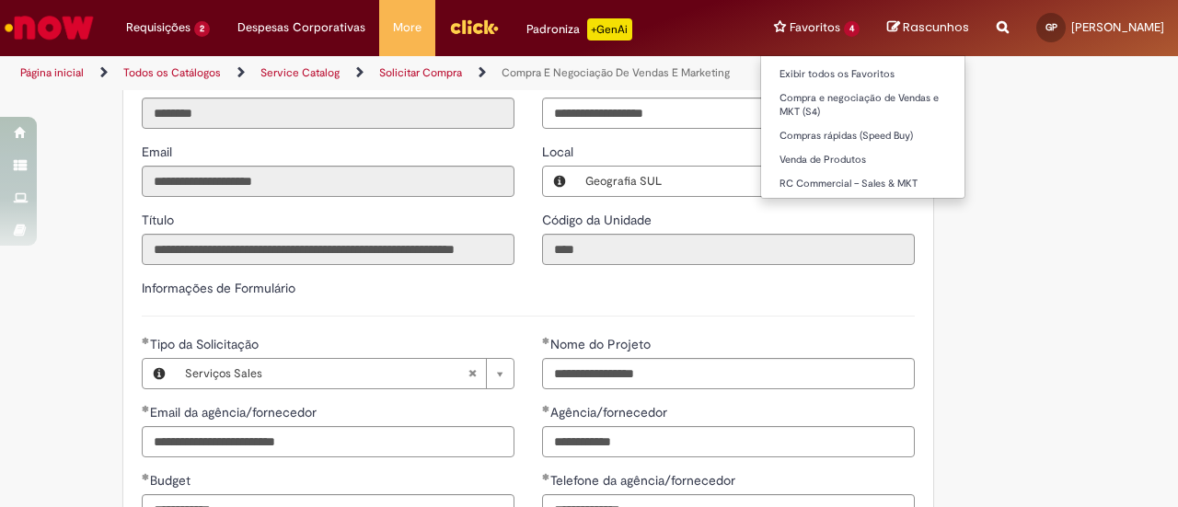 The width and height of the screenshot is (1178, 507). I want to click on a: Solicitar Compra, so click(421, 73).